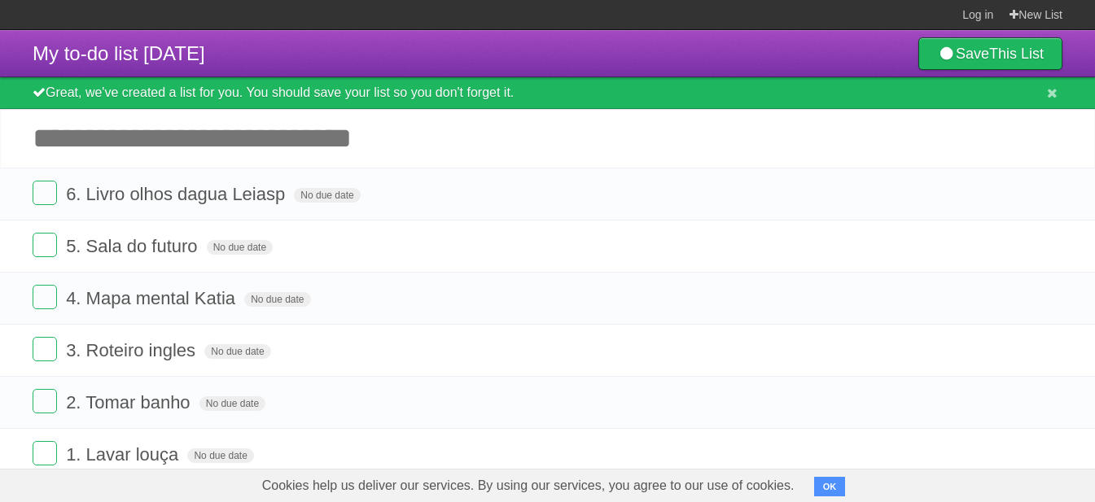  I want to click on button: OK, so click(830, 487).